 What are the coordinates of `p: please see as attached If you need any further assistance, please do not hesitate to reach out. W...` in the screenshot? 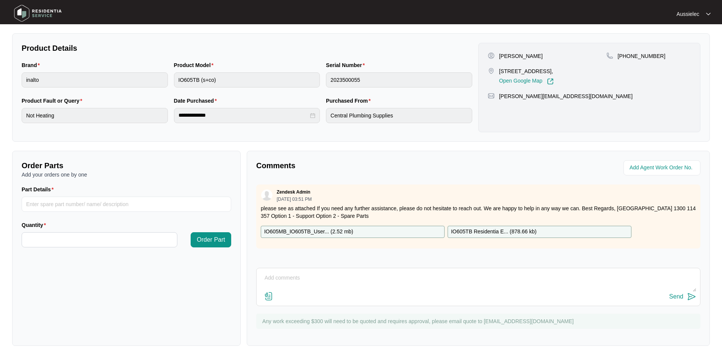 It's located at (478, 212).